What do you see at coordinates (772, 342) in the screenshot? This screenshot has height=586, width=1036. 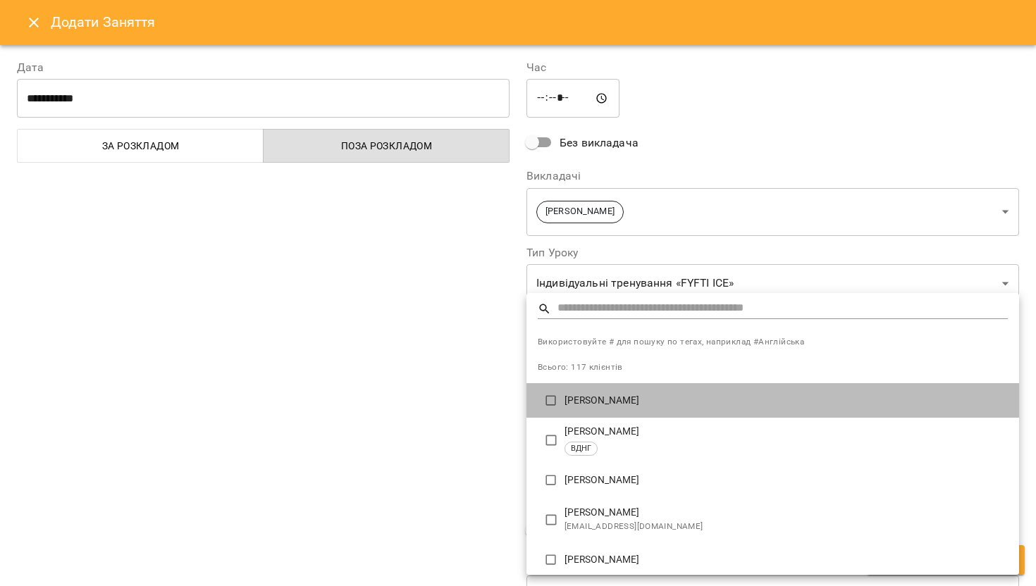 I see `span: Використовуйте # для пошуку по тегах, наприклад #Англійська` at bounding box center [772, 342].